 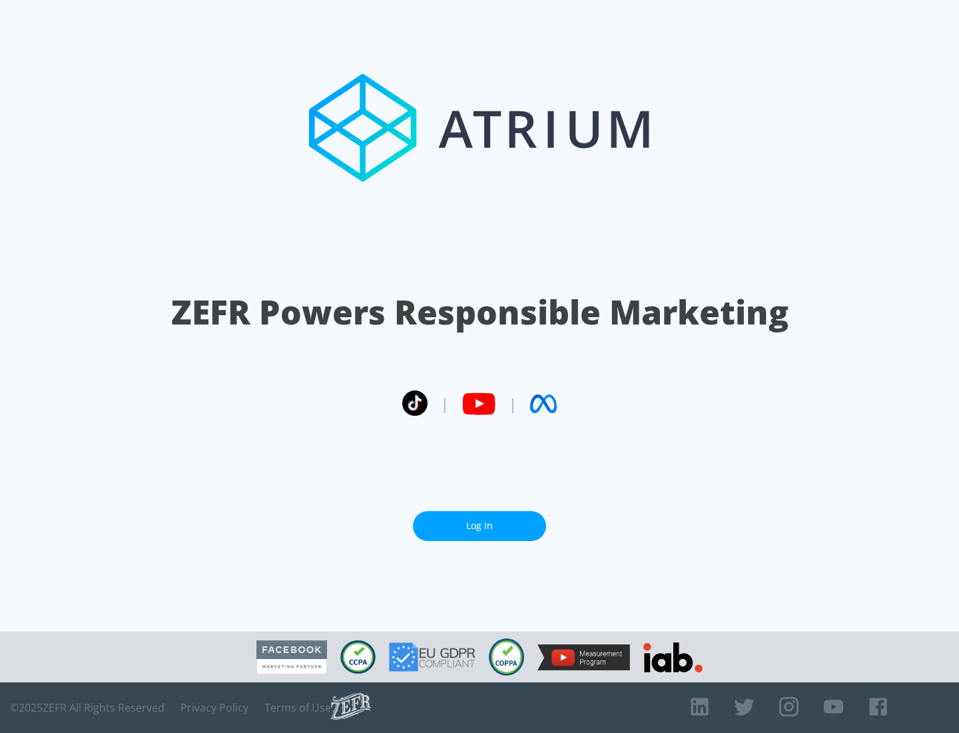 What do you see at coordinates (298, 707) in the screenshot?
I see `a: Terms of Use` at bounding box center [298, 707].